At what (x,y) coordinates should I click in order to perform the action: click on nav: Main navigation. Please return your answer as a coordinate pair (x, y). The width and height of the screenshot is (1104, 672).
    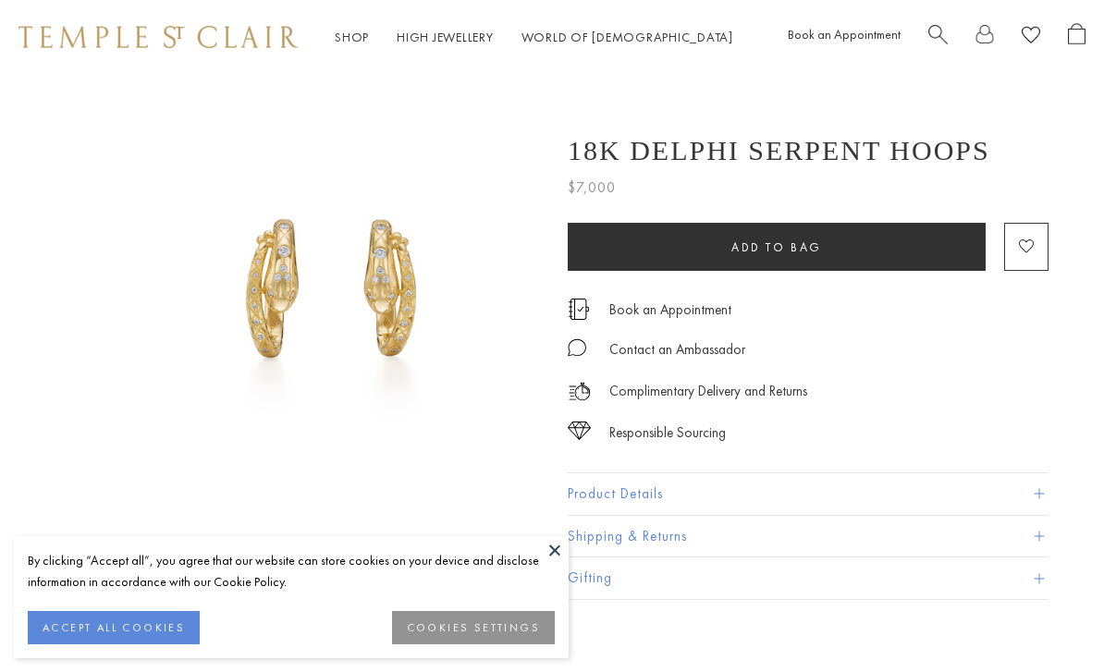
    Looking at the image, I should click on (534, 37).